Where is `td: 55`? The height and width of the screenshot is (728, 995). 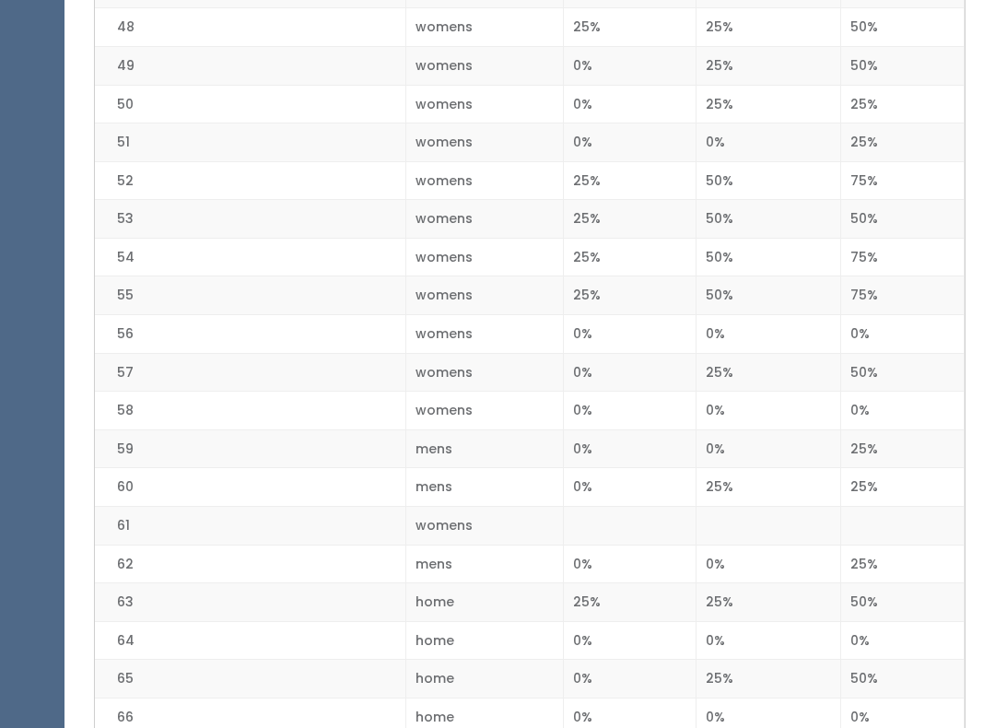
td: 55 is located at coordinates (250, 297).